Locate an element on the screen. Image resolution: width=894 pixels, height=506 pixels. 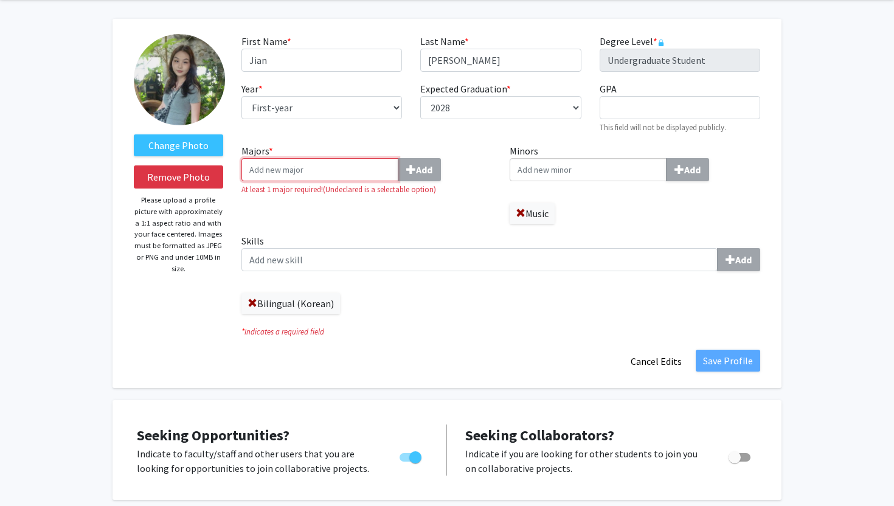
button: Save Profile is located at coordinates (728, 361).